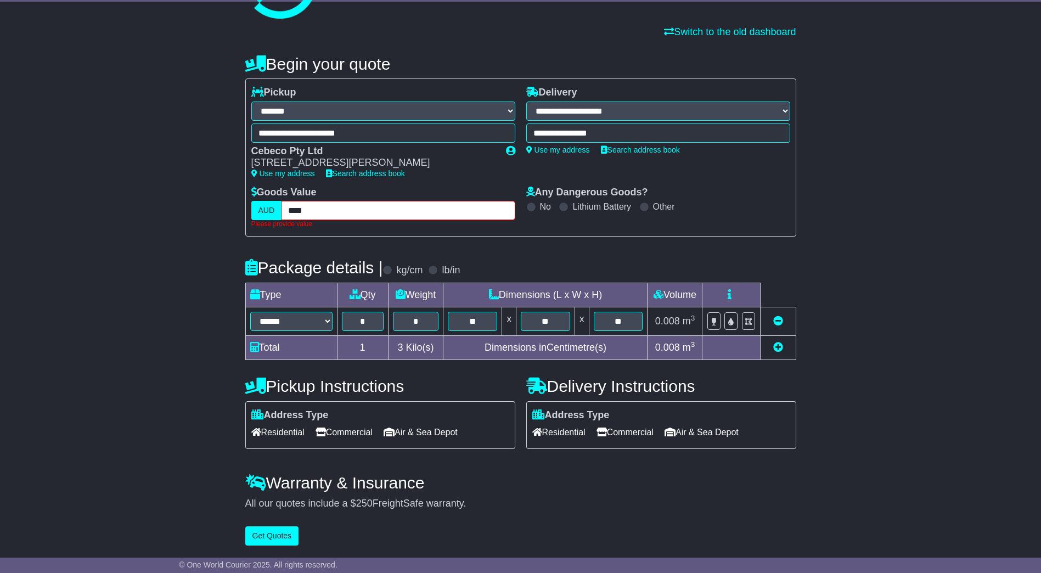  What do you see at coordinates (291, 347) in the screenshot?
I see `td: Total` at bounding box center [291, 347].